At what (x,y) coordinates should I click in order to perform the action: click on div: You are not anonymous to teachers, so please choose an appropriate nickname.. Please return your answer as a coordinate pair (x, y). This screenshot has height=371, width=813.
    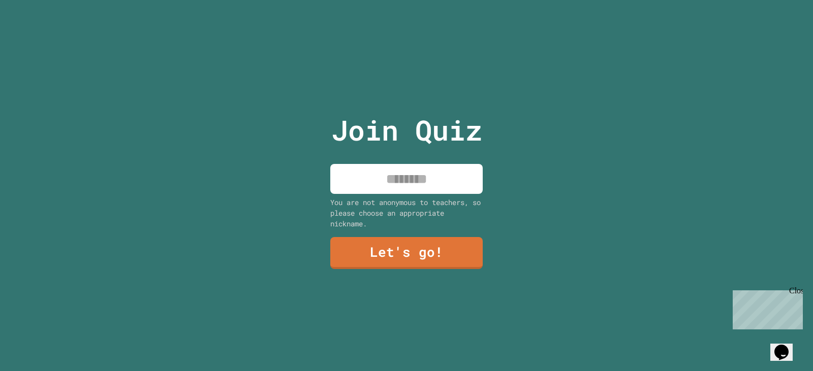
    Looking at the image, I should click on (406, 213).